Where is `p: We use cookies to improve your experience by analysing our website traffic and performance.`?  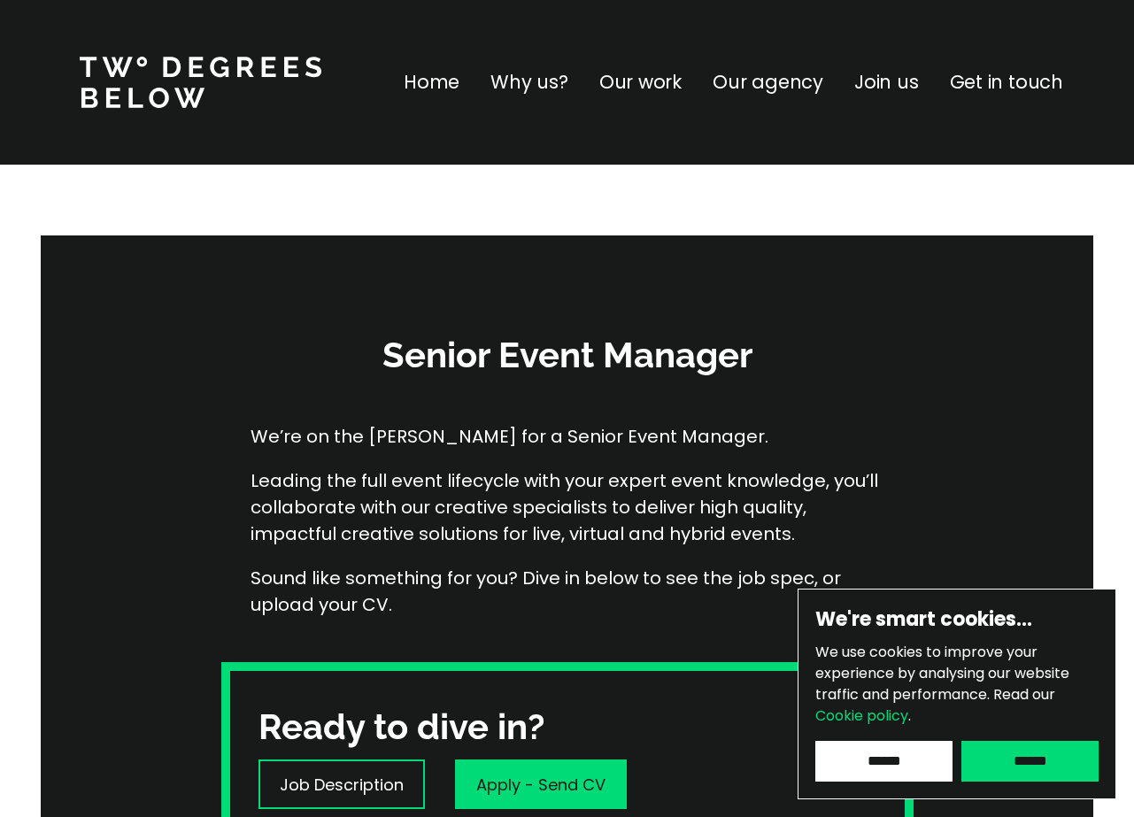 p: We use cookies to improve your experience by analysing our website traffic and performance. is located at coordinates (957, 684).